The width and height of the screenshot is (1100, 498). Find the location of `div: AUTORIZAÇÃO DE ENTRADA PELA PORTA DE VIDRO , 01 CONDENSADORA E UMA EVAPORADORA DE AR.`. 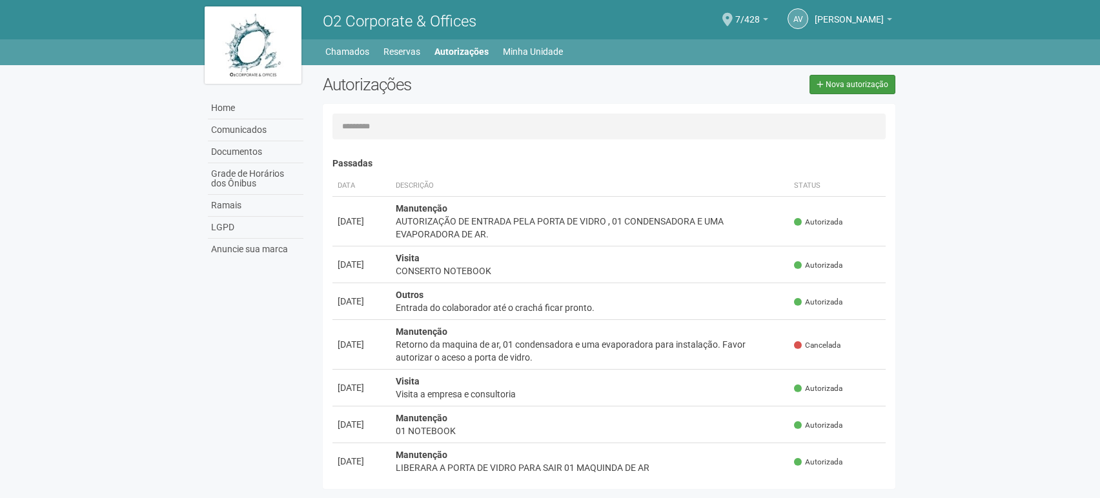

div: AUTORIZAÇÃO DE ENTRADA PELA PORTA DE VIDRO , 01 CONDENSADORA E UMA EVAPORADORA DE AR. is located at coordinates (589, 228).